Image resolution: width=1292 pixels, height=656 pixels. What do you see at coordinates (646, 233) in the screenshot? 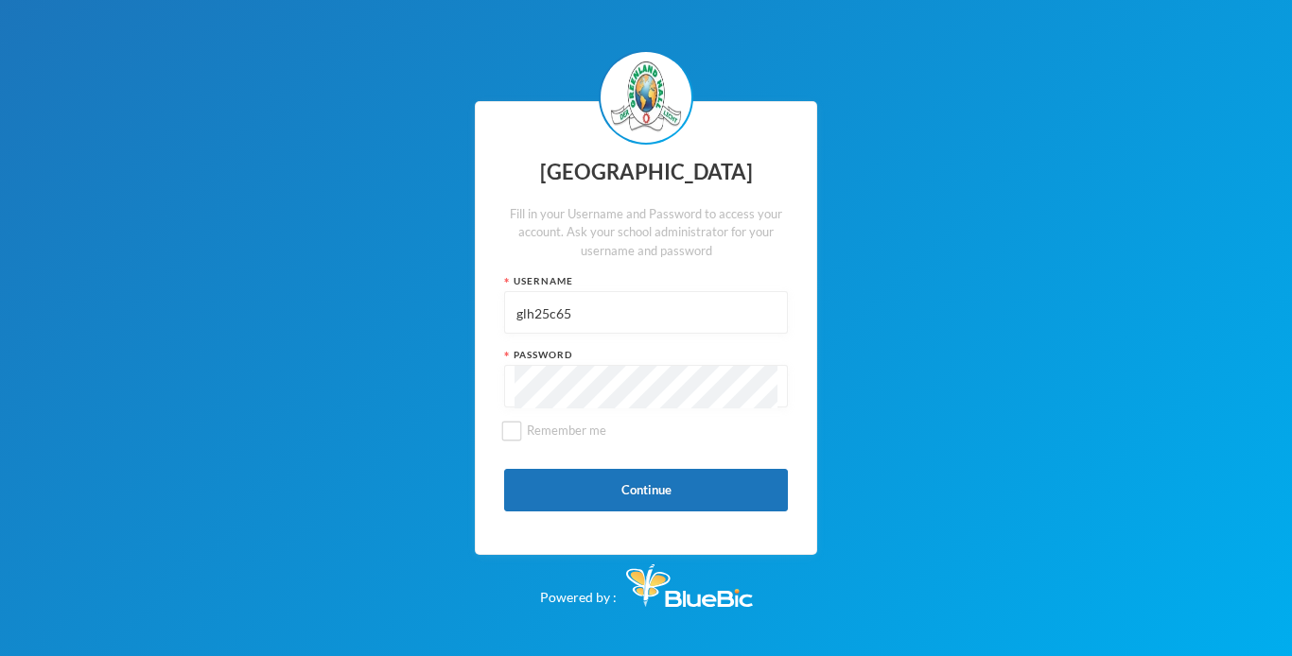
I see `div: Fill in your Username and Password to access your account. Ask your school administrator for your...` at bounding box center [646, 233].